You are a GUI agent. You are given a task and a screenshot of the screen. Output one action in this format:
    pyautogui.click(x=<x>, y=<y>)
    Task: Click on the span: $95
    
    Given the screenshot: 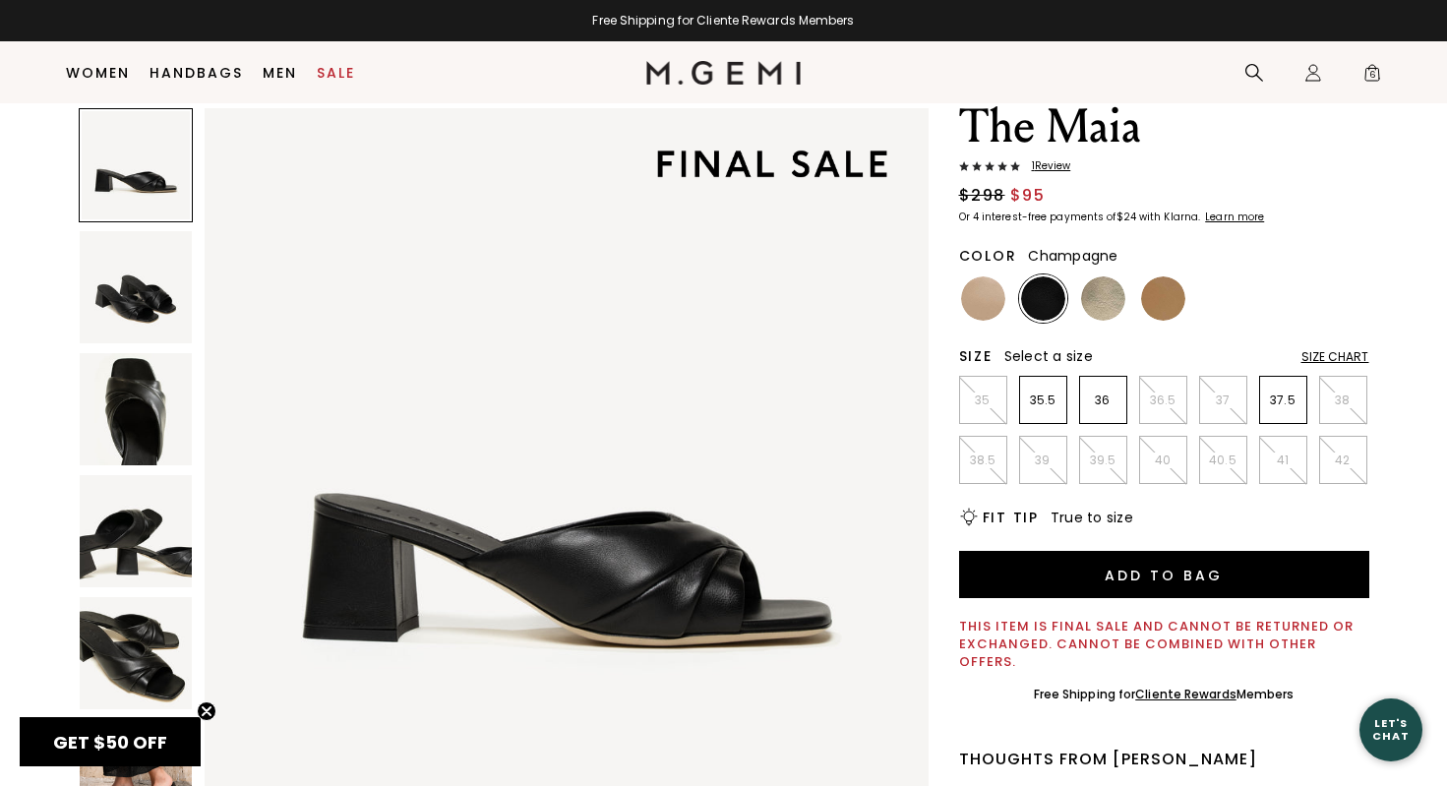 What is the action you would take?
    pyautogui.click(x=1028, y=196)
    